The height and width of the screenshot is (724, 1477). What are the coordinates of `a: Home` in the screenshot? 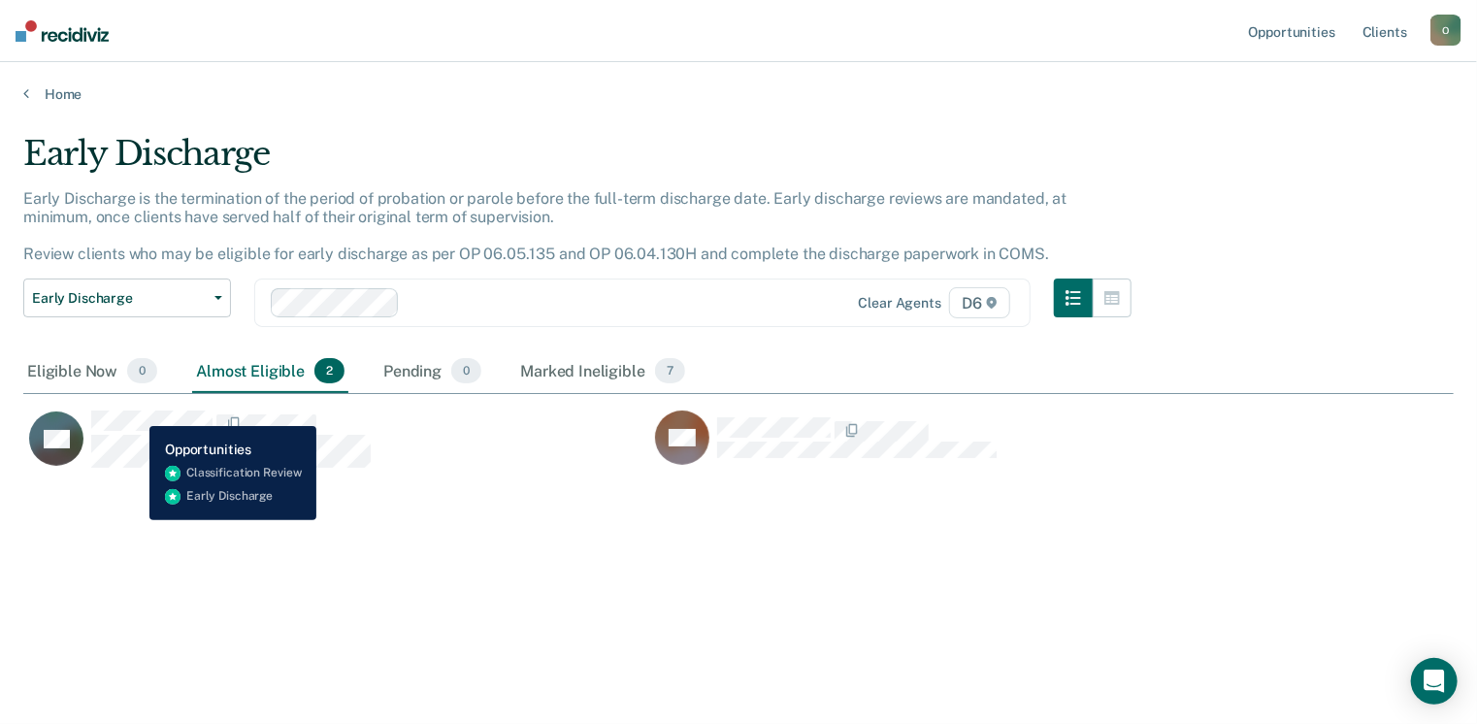 It's located at (739, 94).